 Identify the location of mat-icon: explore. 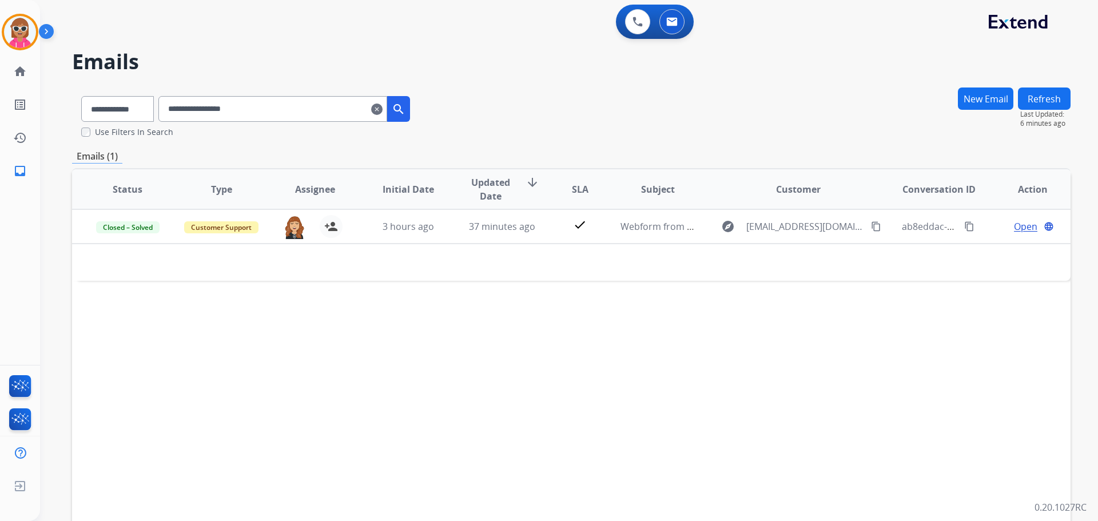
(728, 226).